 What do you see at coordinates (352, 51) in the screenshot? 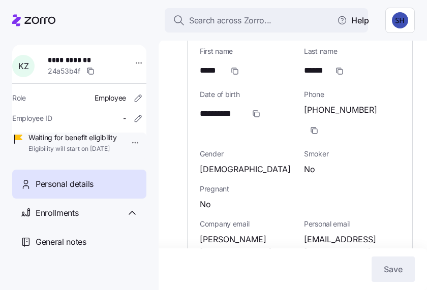
I see `span: Last name` at bounding box center [352, 51].